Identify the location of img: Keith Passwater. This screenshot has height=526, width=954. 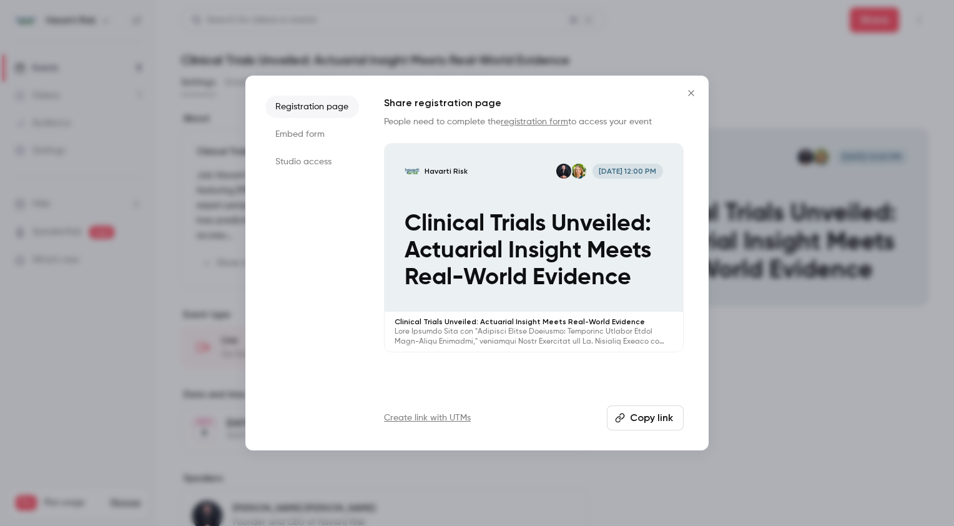
(564, 171).